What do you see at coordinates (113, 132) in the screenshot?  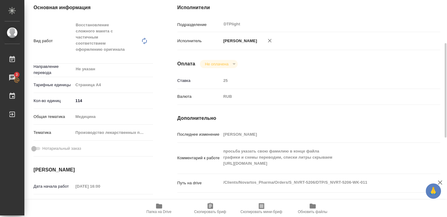 I see `div: Производство лекарственных препаратов` at bounding box center [113, 132].